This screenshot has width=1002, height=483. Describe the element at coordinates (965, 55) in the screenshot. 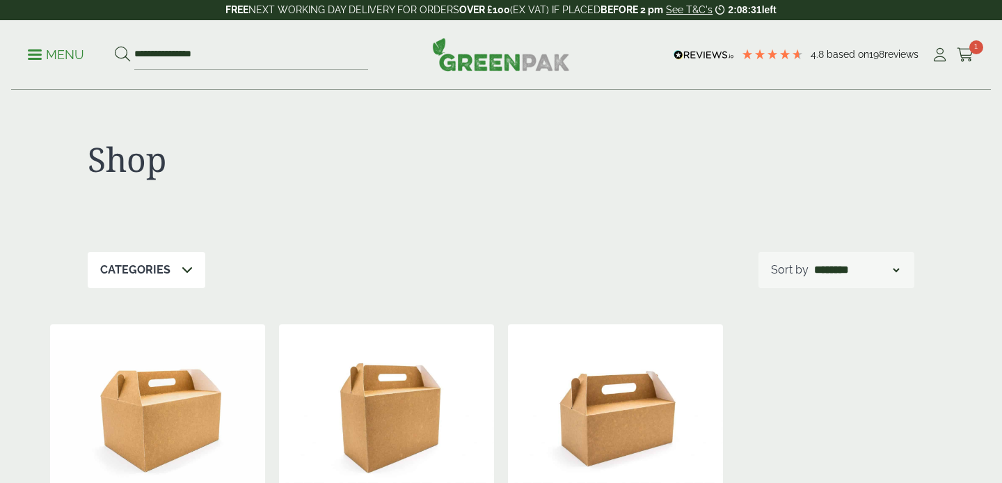

I see `a: 1` at that location.